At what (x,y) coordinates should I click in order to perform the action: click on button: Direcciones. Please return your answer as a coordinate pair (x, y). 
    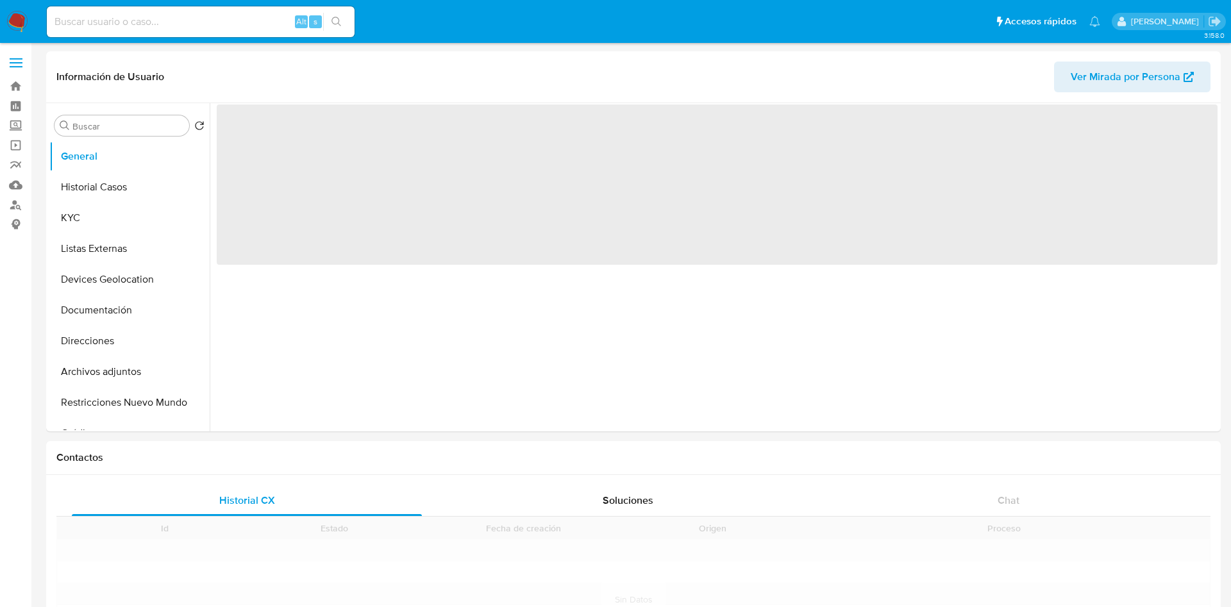
    Looking at the image, I should click on (130, 341).